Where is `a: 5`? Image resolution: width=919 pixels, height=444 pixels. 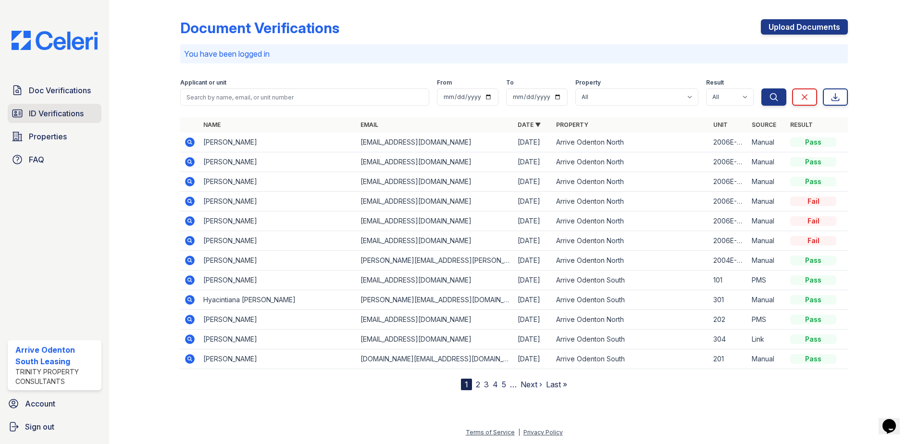 a: 5 is located at coordinates (504, 385).